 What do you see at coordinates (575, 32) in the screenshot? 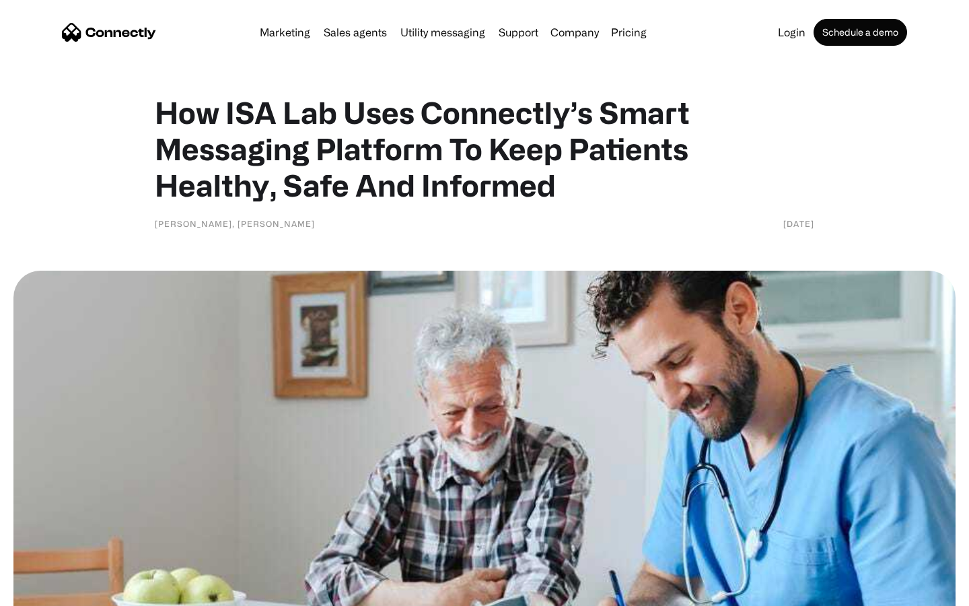
I see `div: Company` at bounding box center [575, 32].